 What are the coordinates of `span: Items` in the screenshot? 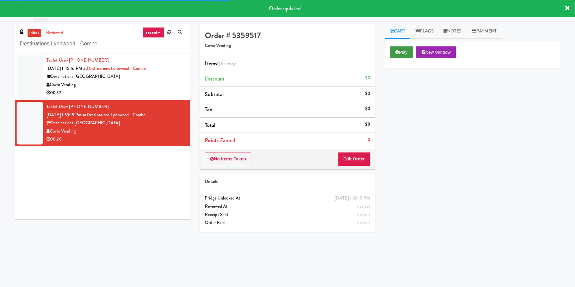 It's located at (220, 63).